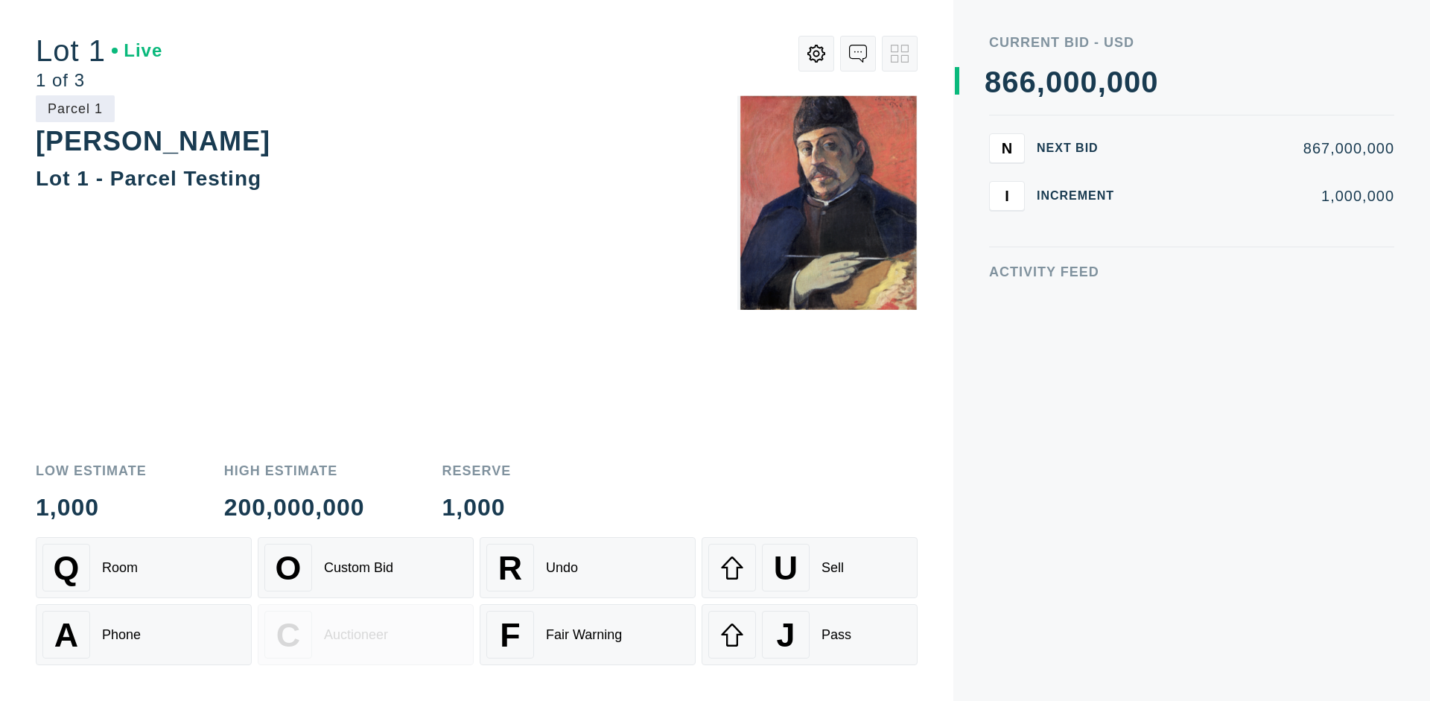 This screenshot has width=1430, height=701. What do you see at coordinates (1266, 148) in the screenshot?
I see `div: 867,000,000` at bounding box center [1266, 148].